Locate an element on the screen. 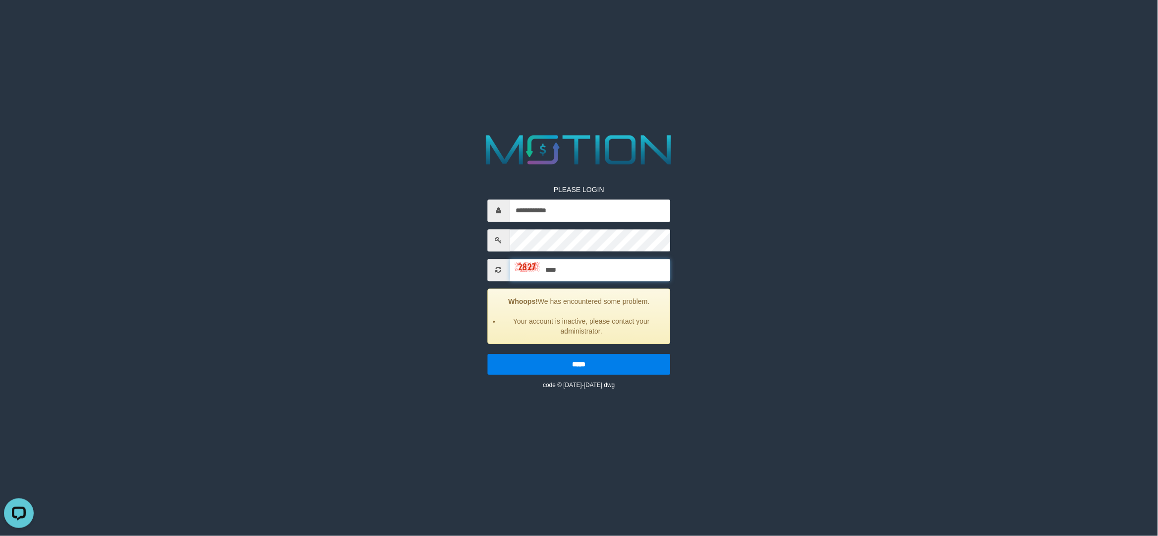 Image resolution: width=1158 pixels, height=536 pixels. li: Your account is inactive, please contact your administrator. is located at coordinates (581, 326).